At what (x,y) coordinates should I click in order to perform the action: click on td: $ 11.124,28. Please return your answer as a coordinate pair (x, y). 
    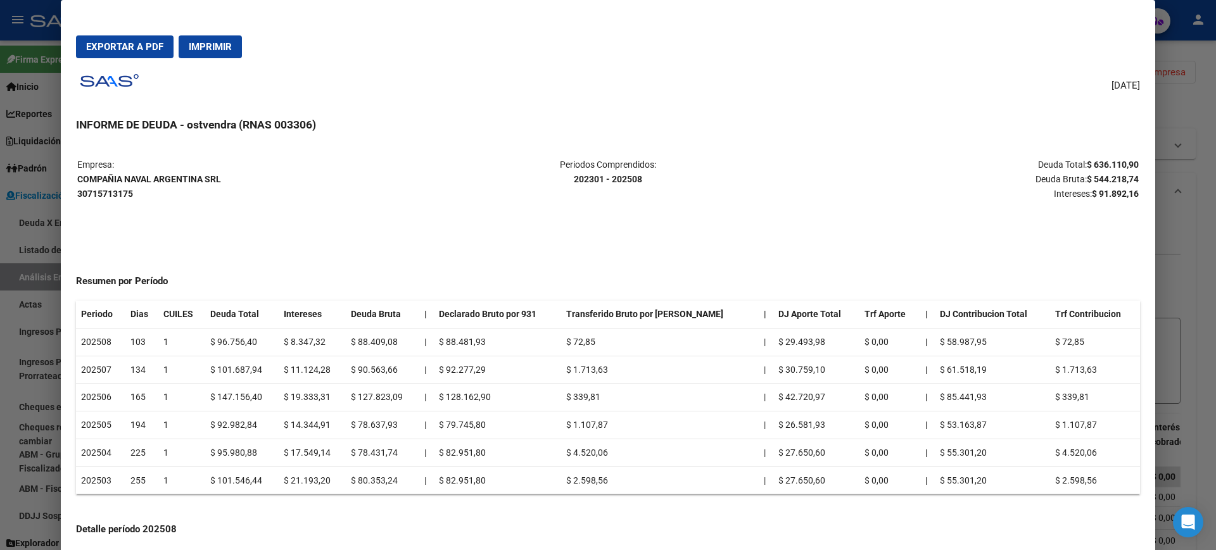
    Looking at the image, I should click on (312, 370).